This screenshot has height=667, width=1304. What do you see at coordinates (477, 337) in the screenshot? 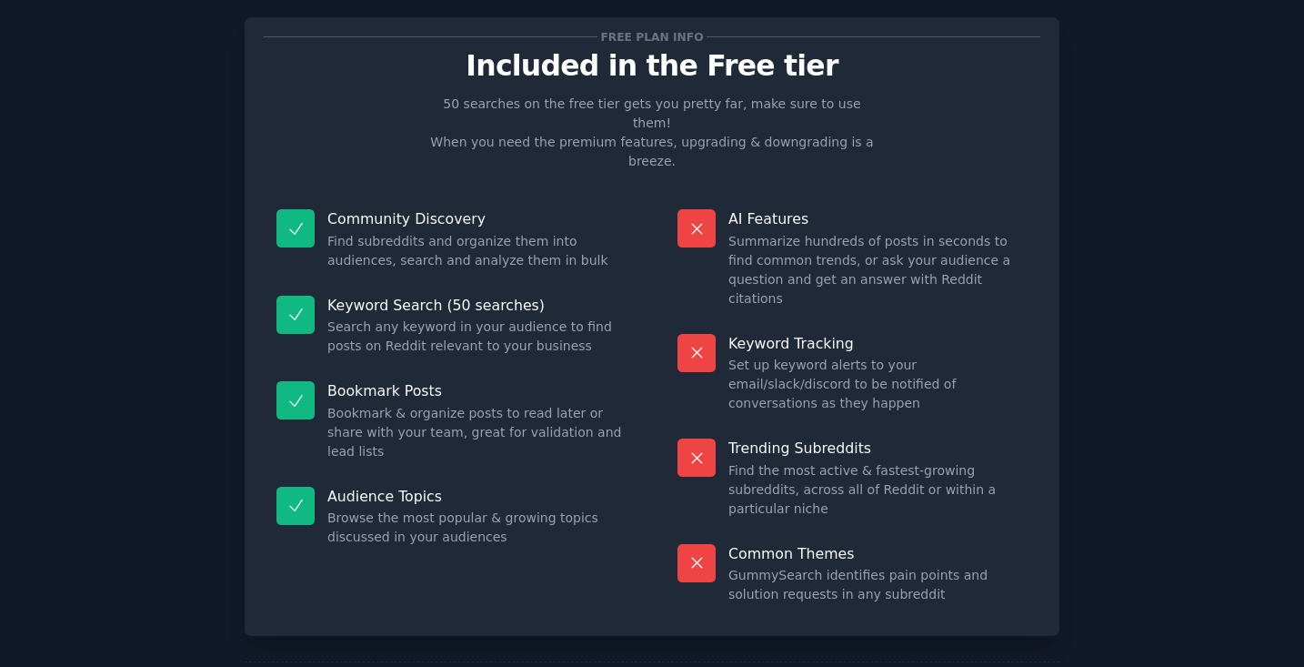
I see `dd: Search any keyword in your audience to find posts on Reddit relevant to your business` at bounding box center [477, 337].